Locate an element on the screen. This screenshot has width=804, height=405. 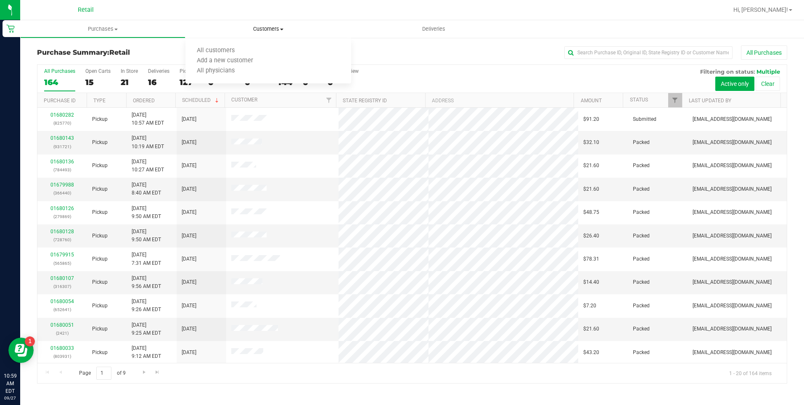
div: PickUps is located at coordinates (189, 71).